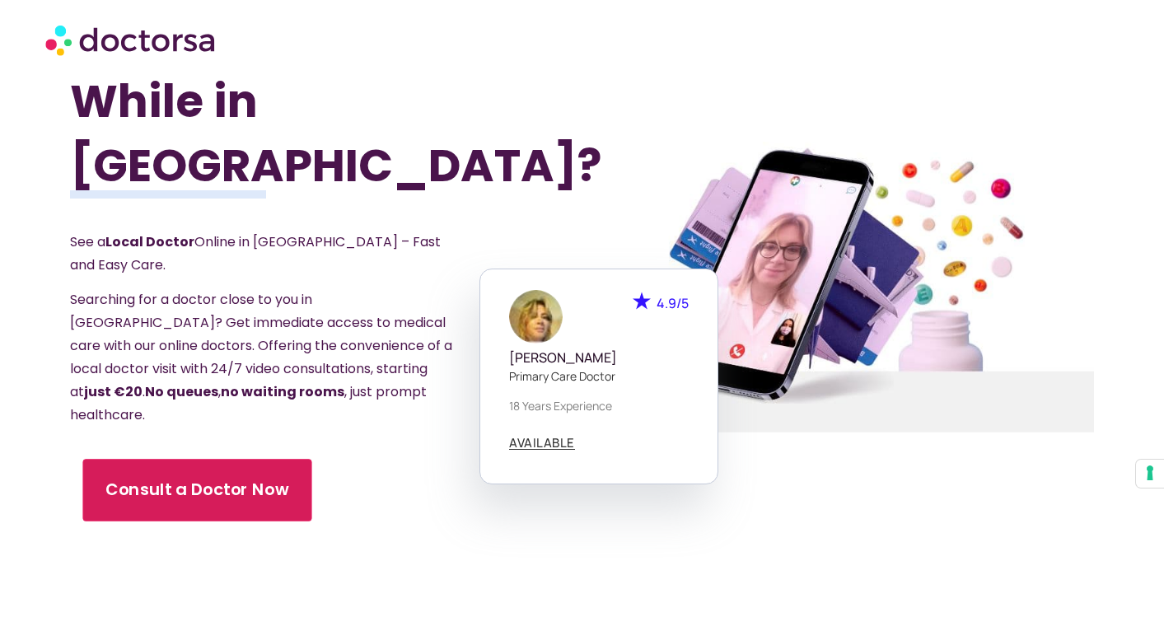 Image resolution: width=1164 pixels, height=631 pixels. I want to click on button: Your consent preferences for tracking technologies, so click(1150, 474).